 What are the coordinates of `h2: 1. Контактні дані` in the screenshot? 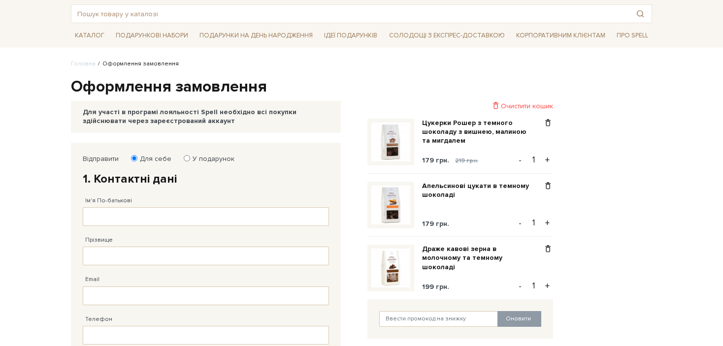 It's located at (206, 179).